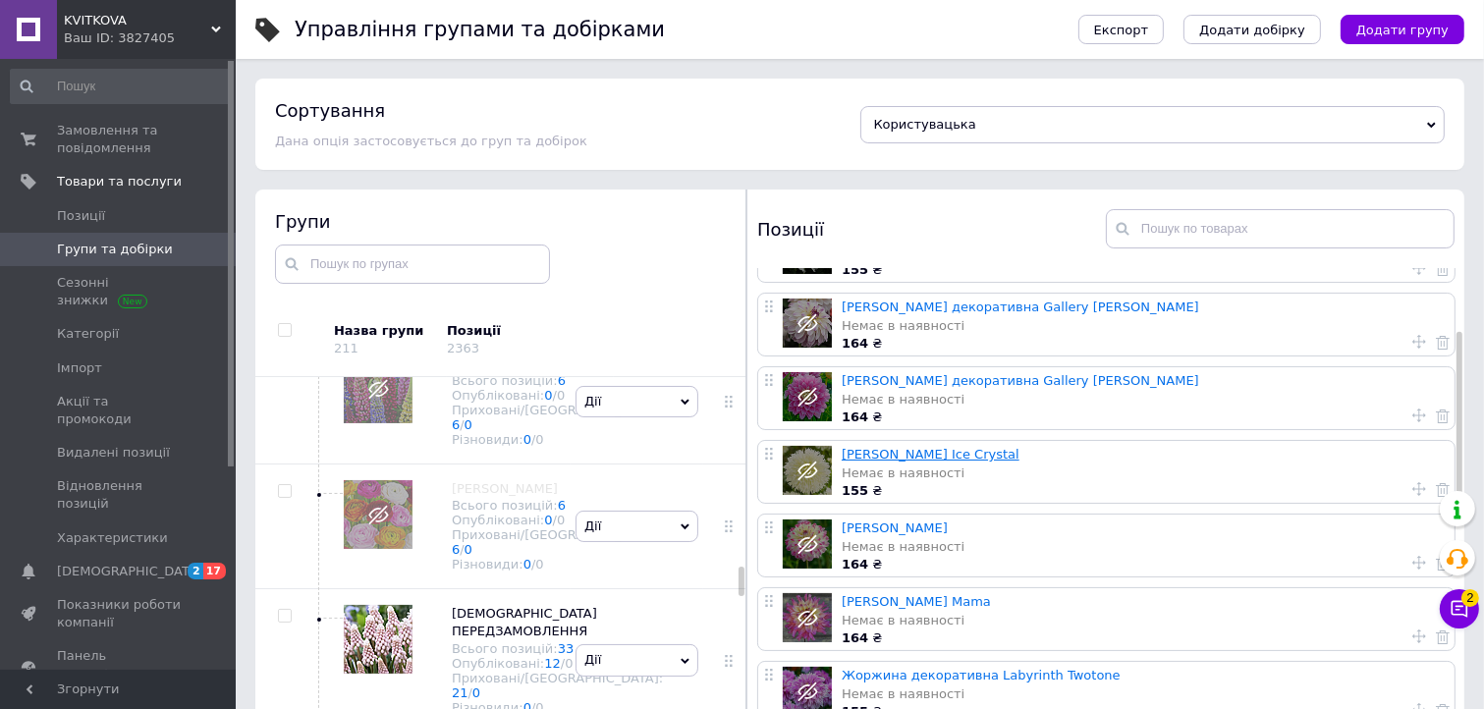  Describe the element at coordinates (479, 29) in the screenshot. I see `h1: Управління групами та добірками` at that location.